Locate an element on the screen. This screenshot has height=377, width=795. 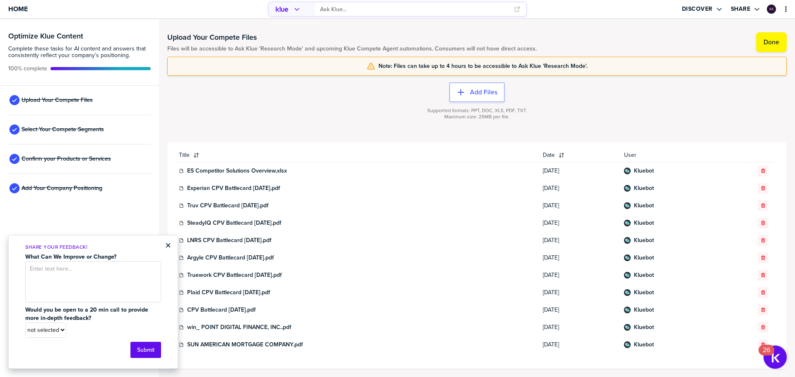
span: Upload Your Compete Files is located at coordinates (57, 100).